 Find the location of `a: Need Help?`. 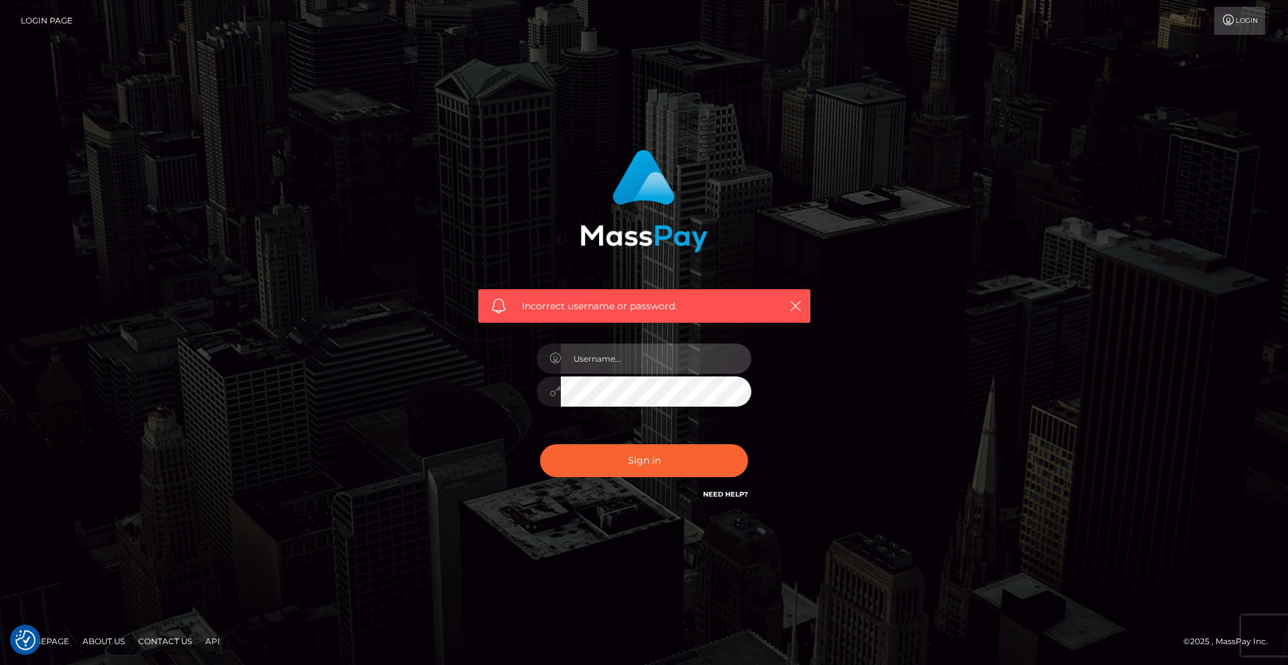

a: Need Help? is located at coordinates (725, 494).